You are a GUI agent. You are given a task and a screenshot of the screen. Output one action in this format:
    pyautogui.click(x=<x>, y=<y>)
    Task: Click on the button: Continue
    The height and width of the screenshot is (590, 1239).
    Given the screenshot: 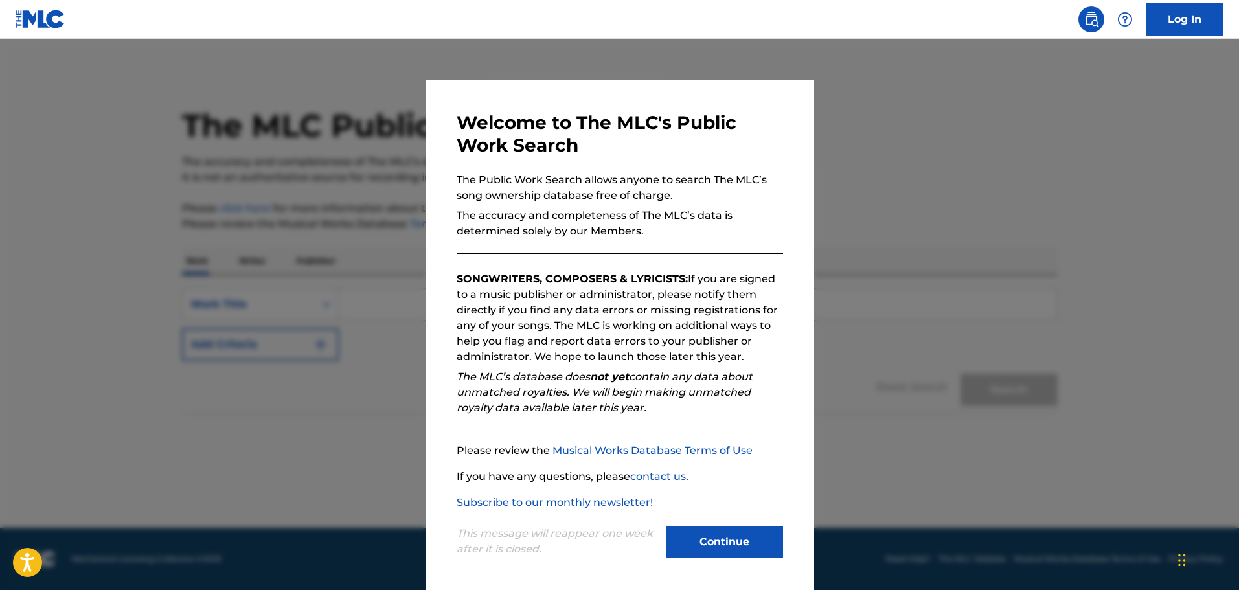 What is the action you would take?
    pyautogui.click(x=725, y=542)
    